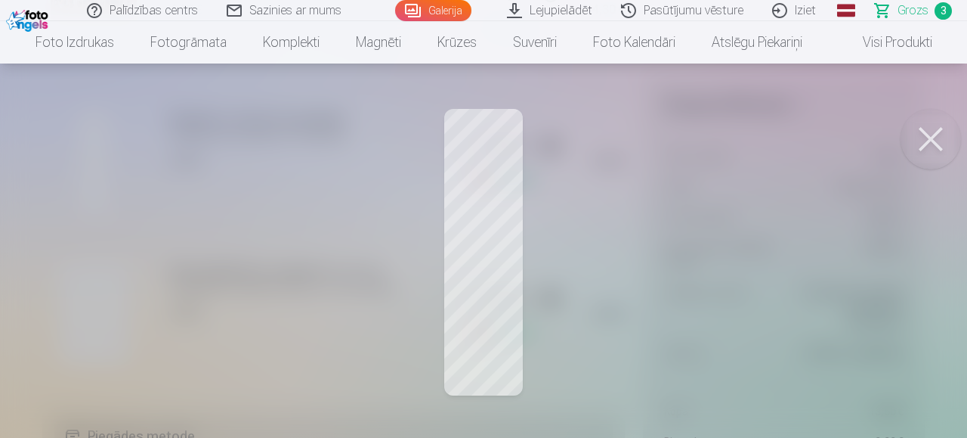 The width and height of the screenshot is (967, 438). Describe the element at coordinates (379, 42) in the screenshot. I see `a: Magnēti` at that location.